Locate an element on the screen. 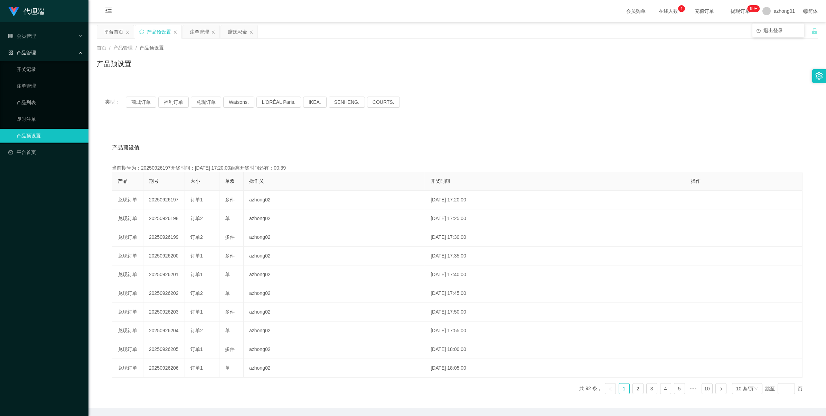 Image resolution: width=826 pixels, height=416 pixels. i: 图标: down is located at coordinates (757, 389).